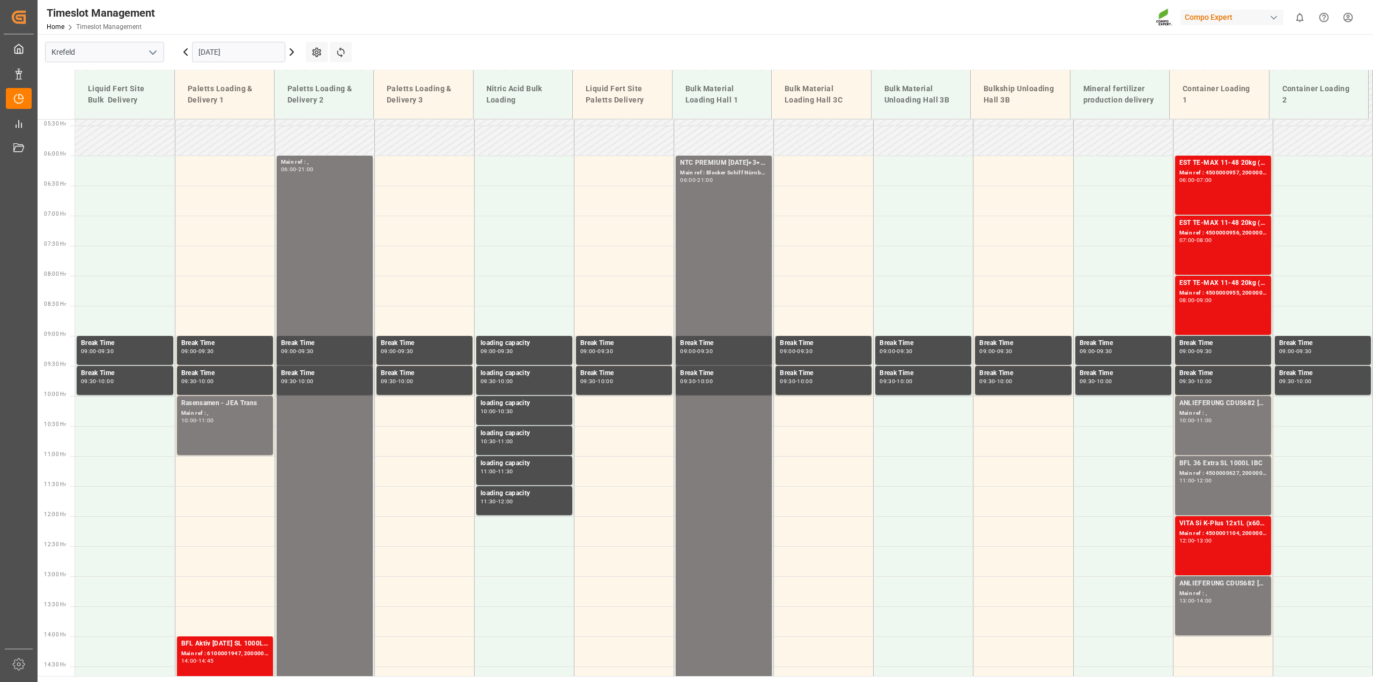 The height and width of the screenshot is (682, 1373). What do you see at coordinates (1204, 480) in the screenshot?
I see `div: 12:00` at bounding box center [1204, 480].